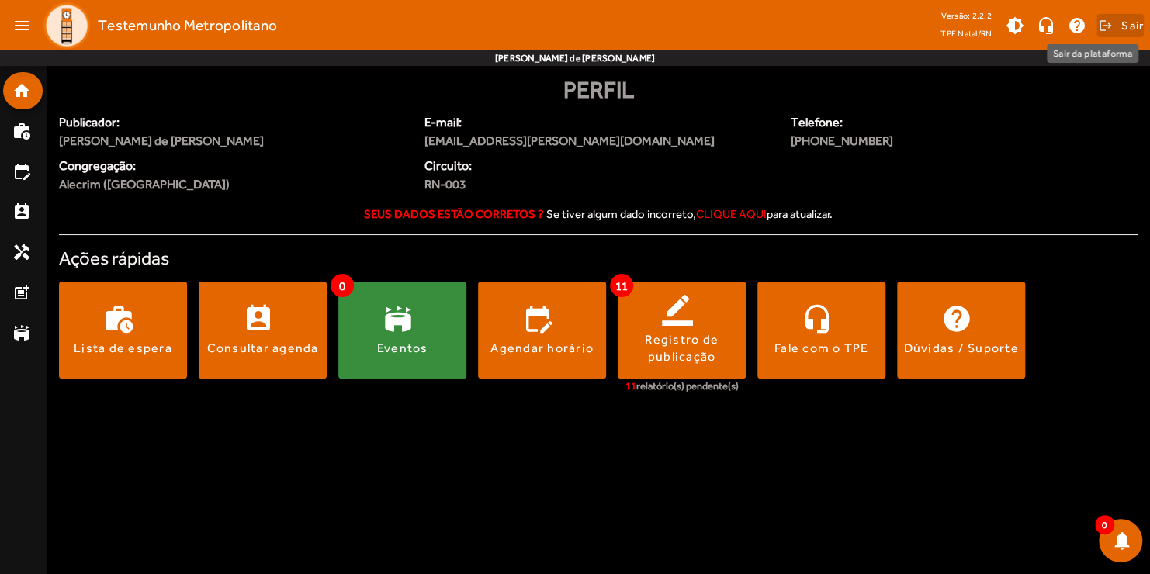  Describe the element at coordinates (67, 26) in the screenshot. I see `img: Logo TPE` at that location.